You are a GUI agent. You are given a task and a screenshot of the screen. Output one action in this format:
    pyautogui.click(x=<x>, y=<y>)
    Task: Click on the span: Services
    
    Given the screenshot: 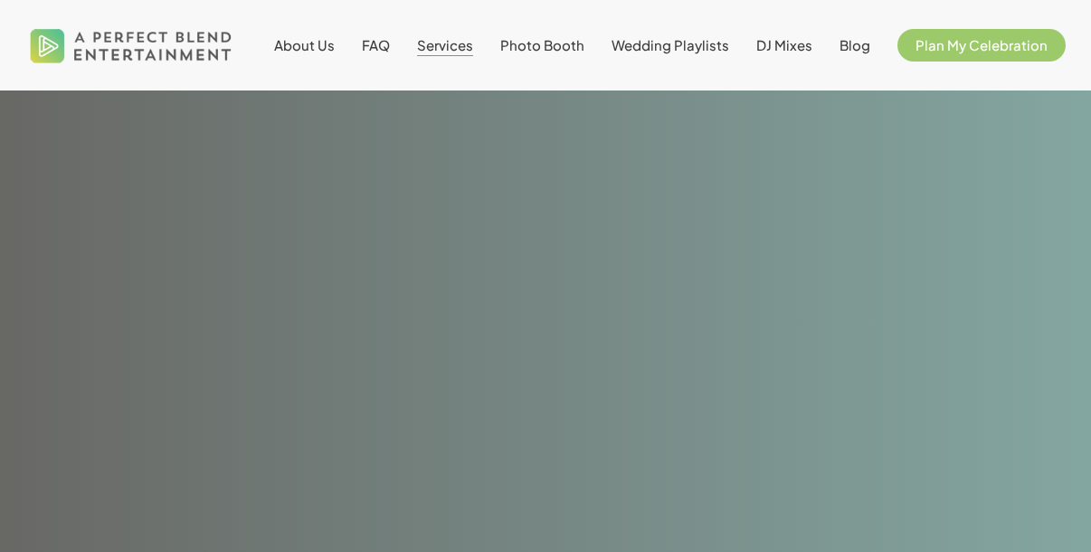 What is the action you would take?
    pyautogui.click(x=445, y=44)
    